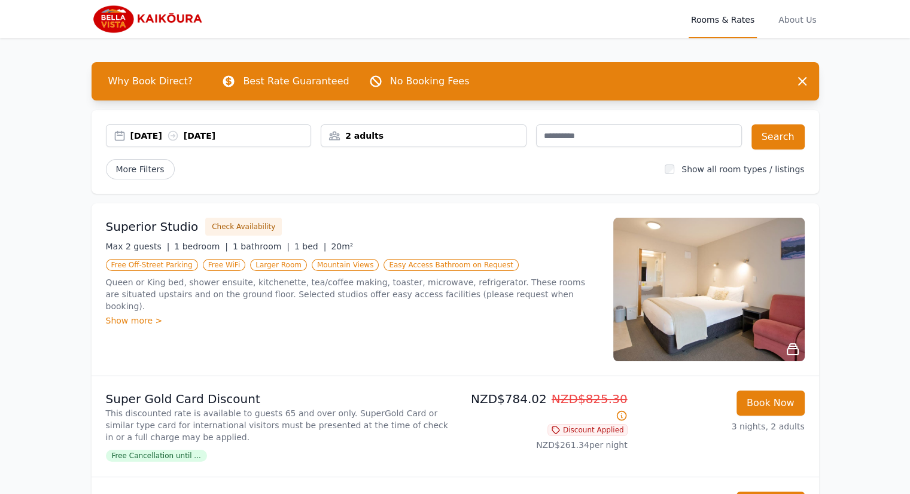  I want to click on span: Free Off-Street Parking, so click(152, 265).